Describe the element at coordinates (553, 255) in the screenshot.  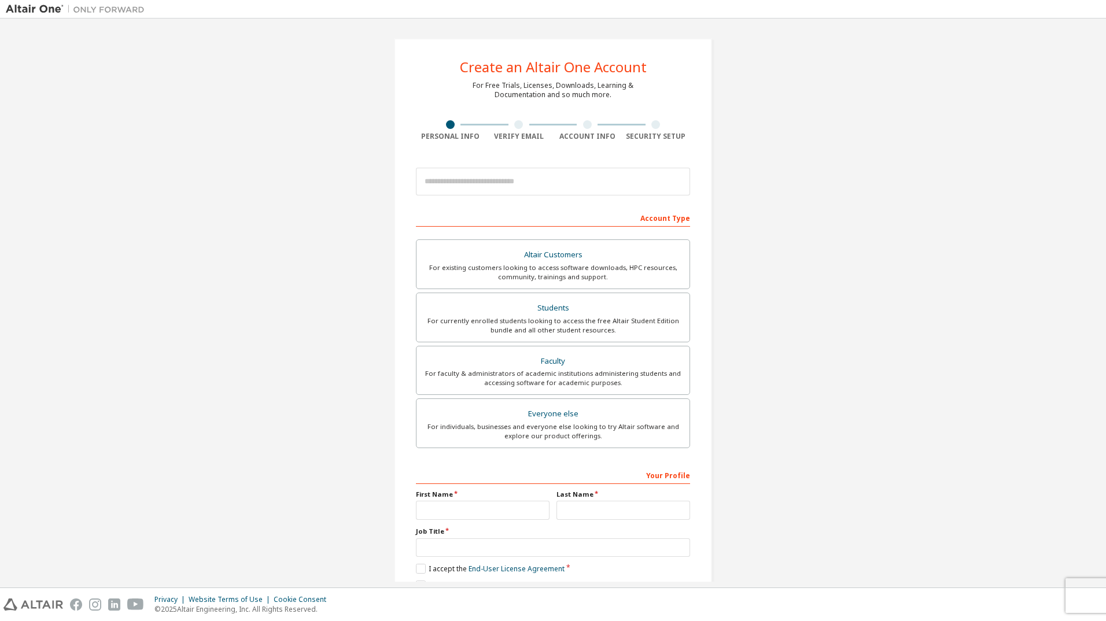
I see `div: Altair Customers` at that location.